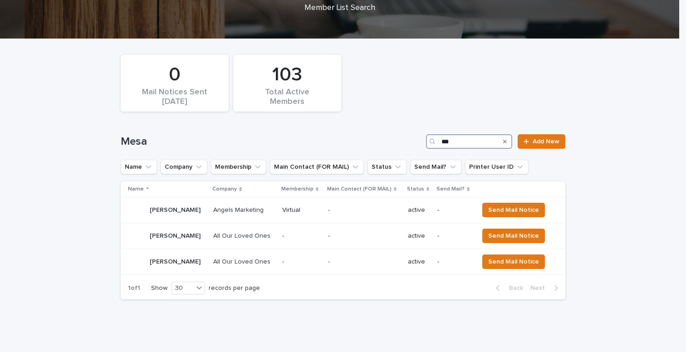 This screenshot has width=686, height=352. What do you see at coordinates (546, 141) in the screenshot?
I see `span: Add New` at bounding box center [546, 141].